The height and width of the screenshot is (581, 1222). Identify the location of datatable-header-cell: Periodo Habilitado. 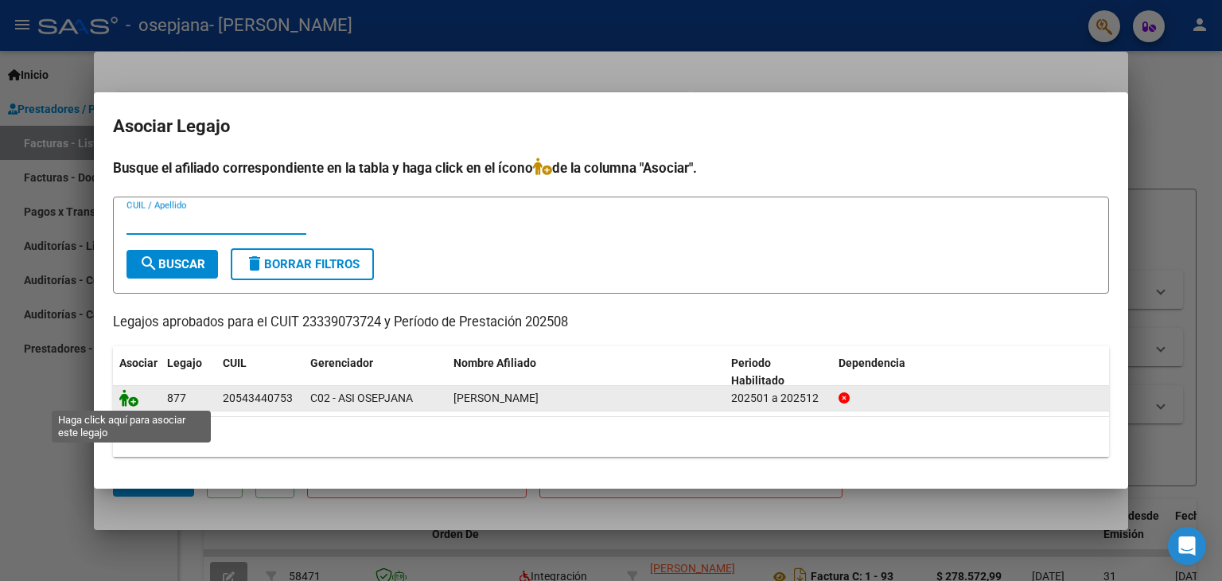
(778, 372).